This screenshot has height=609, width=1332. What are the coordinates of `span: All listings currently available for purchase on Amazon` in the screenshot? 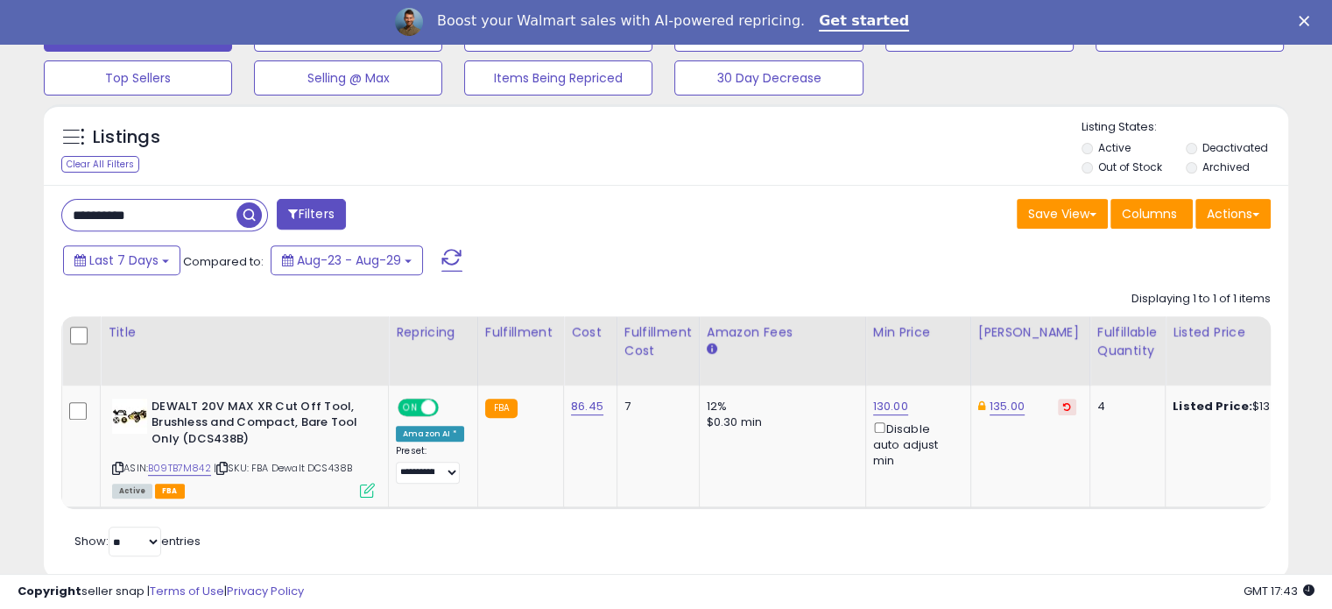 It's located at (132, 490).